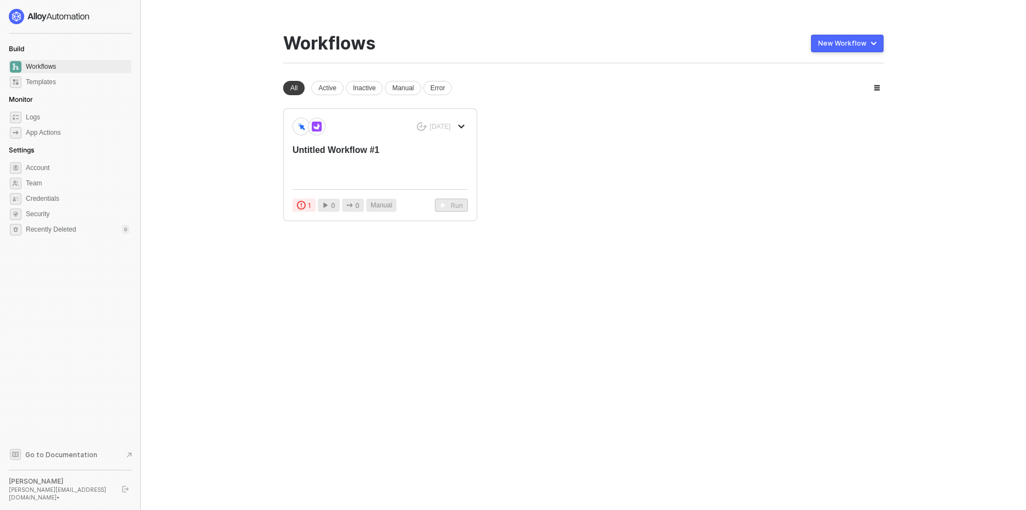 Image resolution: width=1026 pixels, height=510 pixels. What do you see at coordinates (61, 454) in the screenshot?
I see `span: Go to Documentation` at bounding box center [61, 454].